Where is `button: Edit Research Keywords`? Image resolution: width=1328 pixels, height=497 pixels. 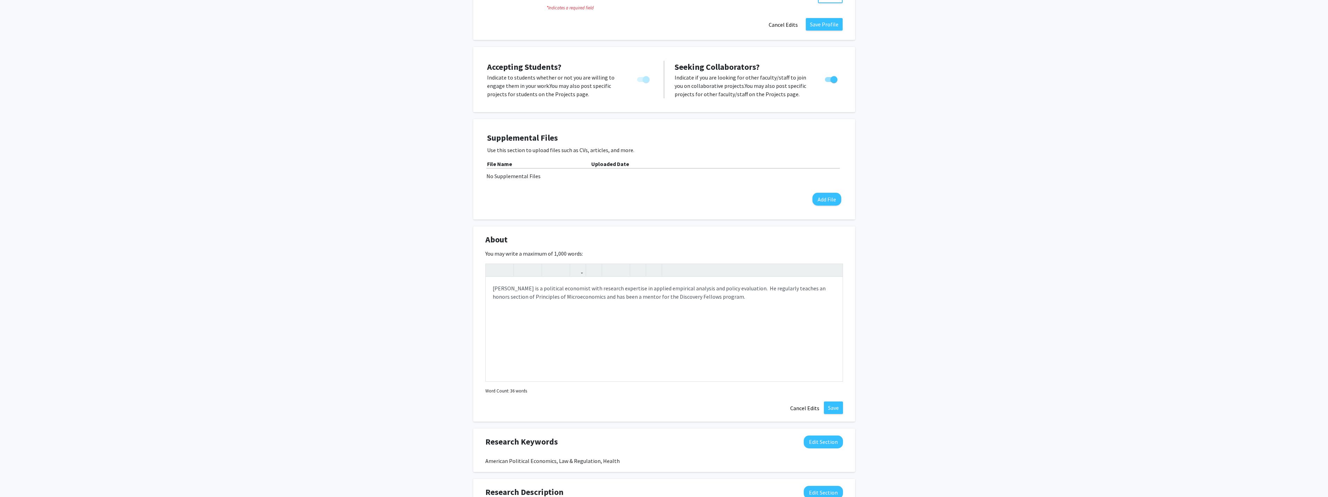 button: Edit Research Keywords is located at coordinates (823, 442).